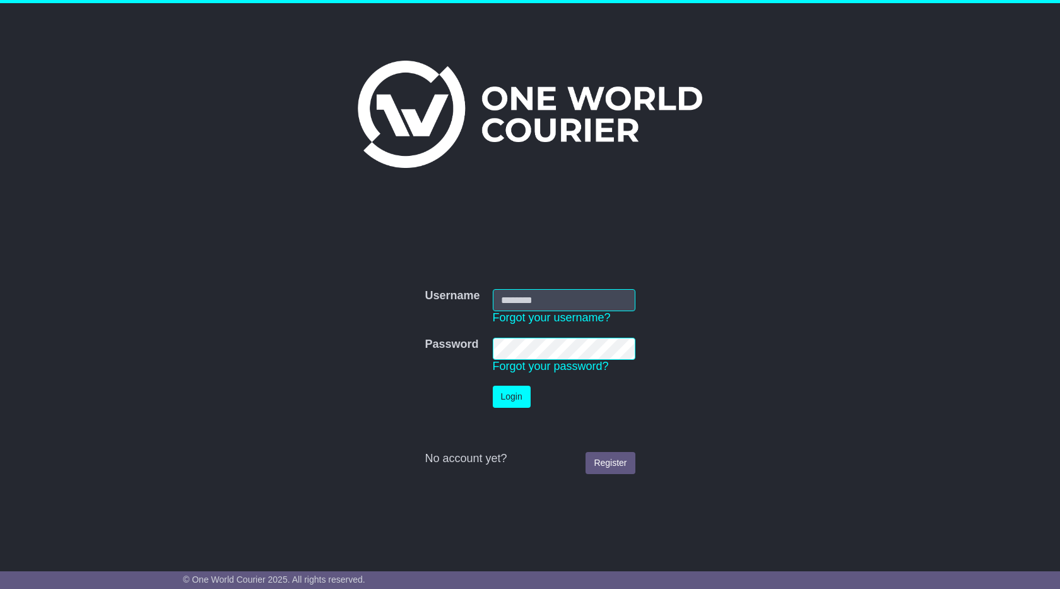 This screenshot has height=589, width=1060. I want to click on a: Register, so click(610, 463).